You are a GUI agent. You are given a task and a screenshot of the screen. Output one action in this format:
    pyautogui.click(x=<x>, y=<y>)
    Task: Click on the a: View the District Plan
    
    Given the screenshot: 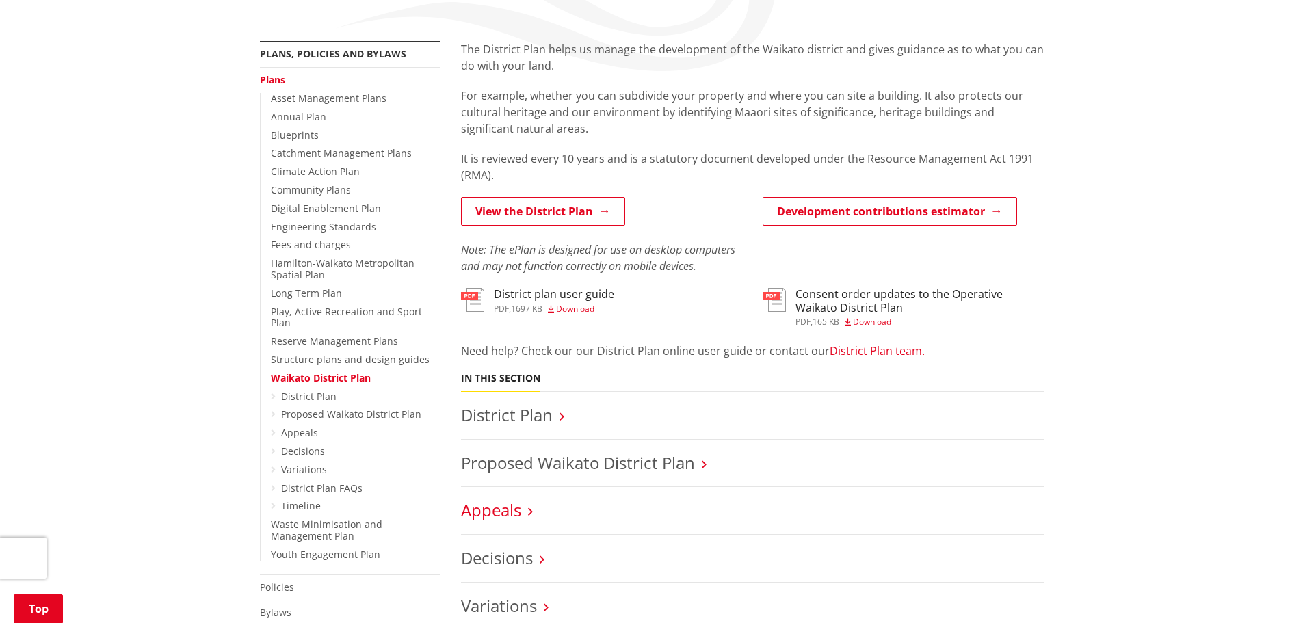 What is the action you would take?
    pyautogui.click(x=543, y=211)
    